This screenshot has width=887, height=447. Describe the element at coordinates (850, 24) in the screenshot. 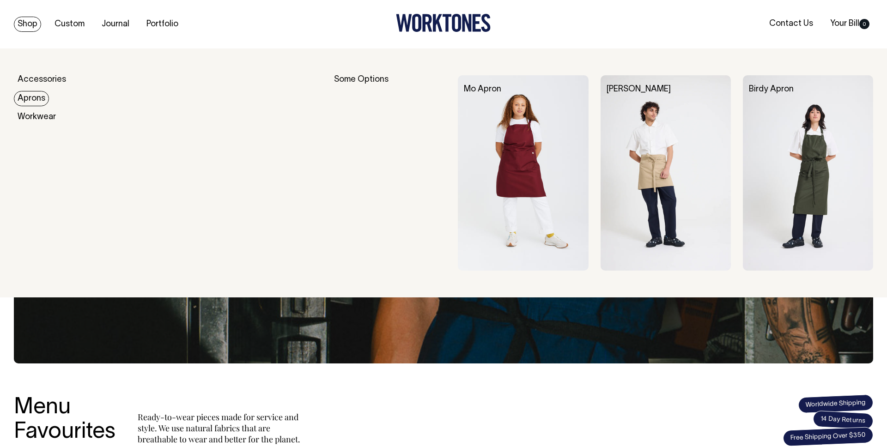

I see `a: Your Bill0` at that location.